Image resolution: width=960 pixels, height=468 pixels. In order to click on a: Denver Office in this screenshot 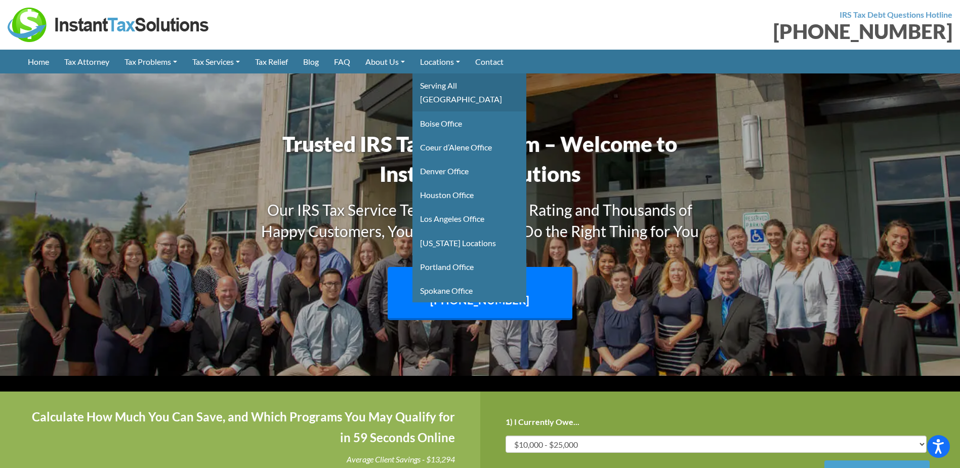, I will do `click(469, 171)`.